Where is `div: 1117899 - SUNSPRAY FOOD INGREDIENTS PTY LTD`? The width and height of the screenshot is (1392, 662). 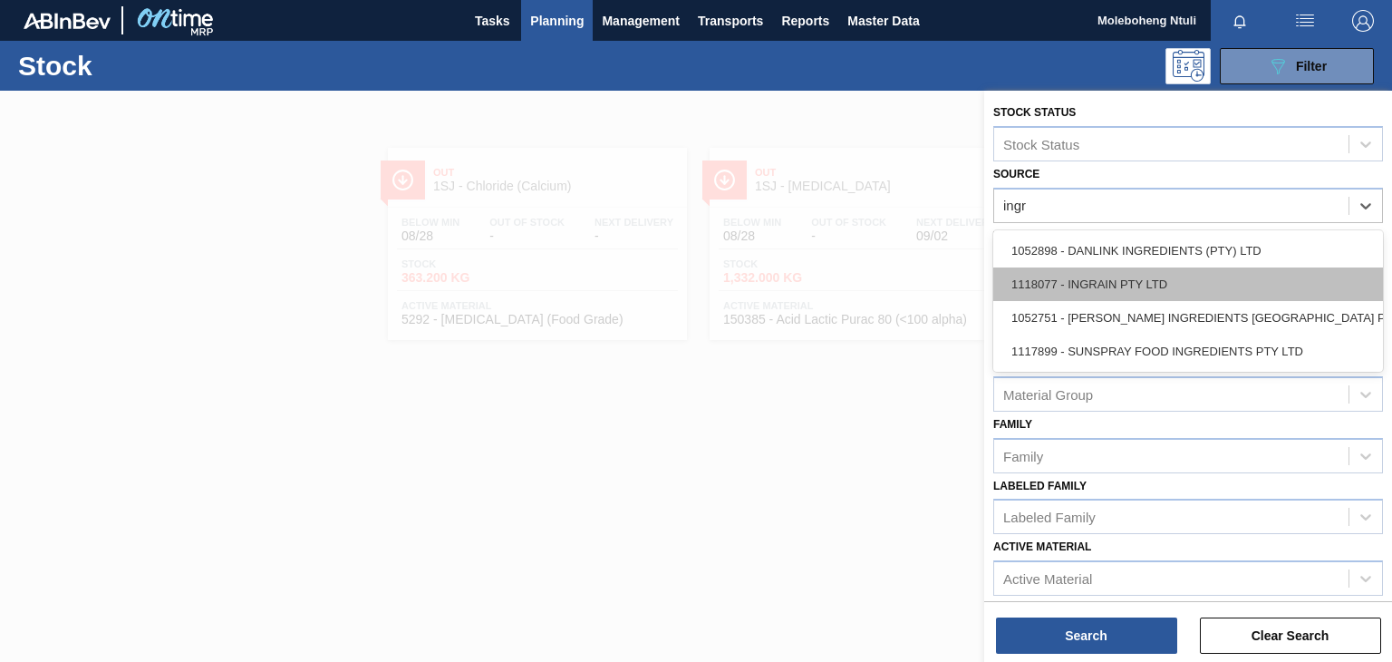
div: 1117899 - SUNSPRAY FOOD INGREDIENTS PTY LTD is located at coordinates (1189, 351).